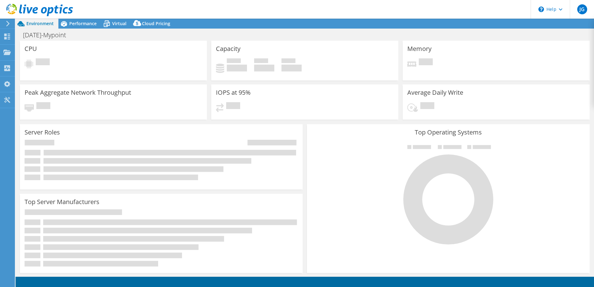 The width and height of the screenshot is (594, 287). Describe the element at coordinates (234, 62) in the screenshot. I see `span: Used` at that location.